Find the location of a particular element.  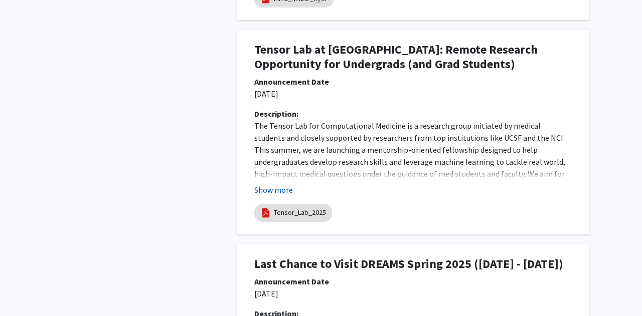

div: Description: is located at coordinates (413, 114).